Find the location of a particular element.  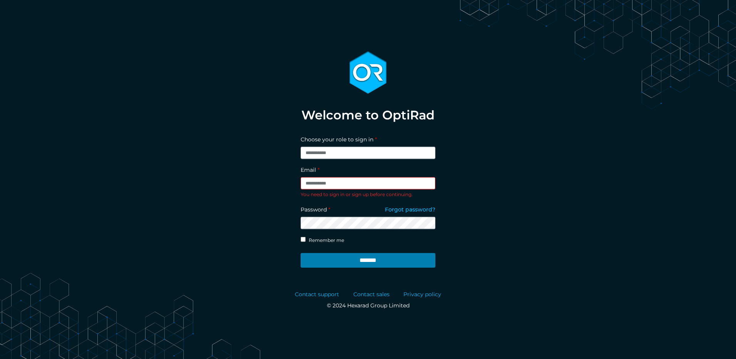

p: © 2024 Hexarad Group Limited is located at coordinates (368, 305).